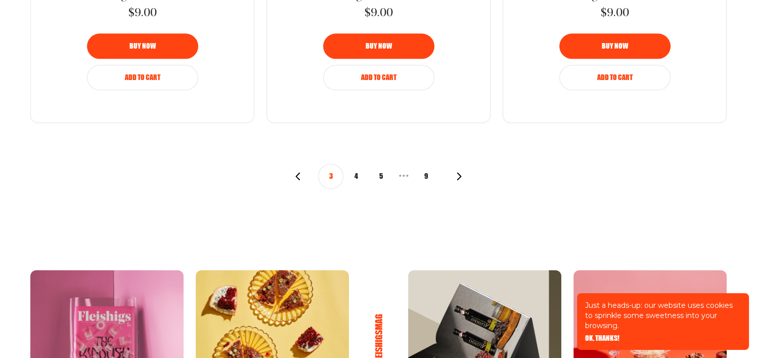  Describe the element at coordinates (603, 338) in the screenshot. I see `button: OK, THANKS!` at that location.